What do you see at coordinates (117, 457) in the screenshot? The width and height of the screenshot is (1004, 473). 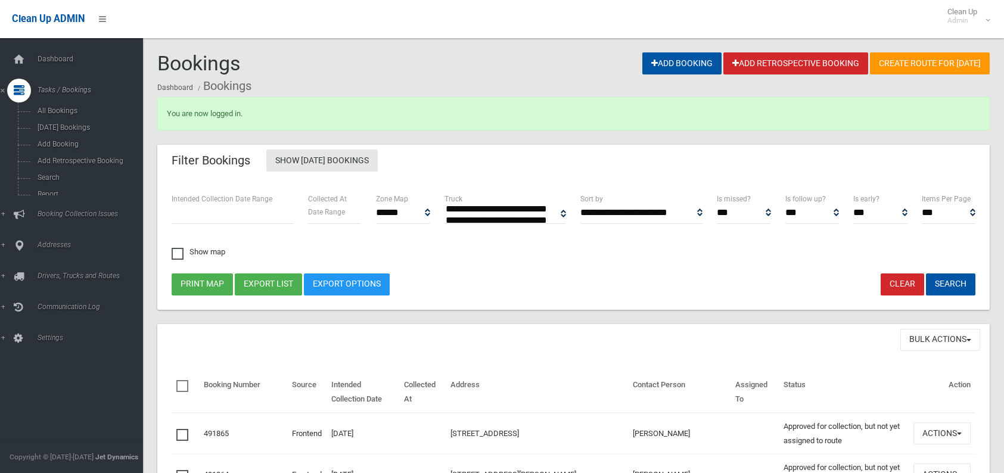 I see `strong: Jet Dynamics` at bounding box center [117, 457].